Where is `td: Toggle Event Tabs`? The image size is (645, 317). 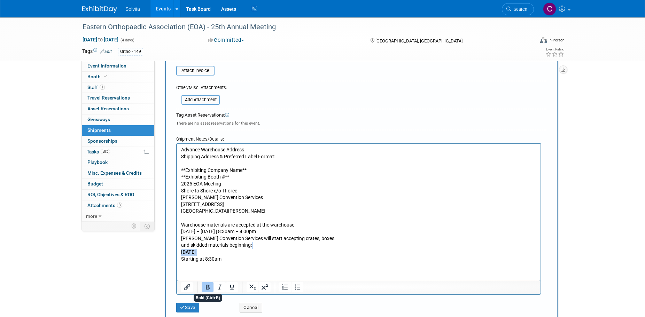
td: Toggle Event Tabs is located at coordinates (147, 226).